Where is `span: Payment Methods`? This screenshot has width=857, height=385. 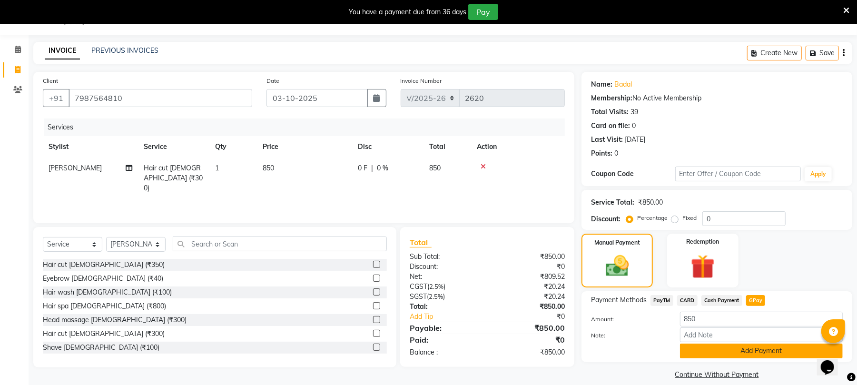 span: Payment Methods is located at coordinates (618, 300).